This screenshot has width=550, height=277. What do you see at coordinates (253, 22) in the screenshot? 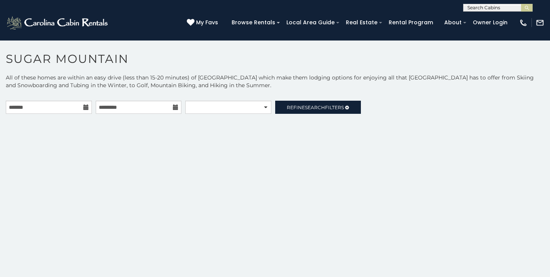
I see `a: Browse Rentals` at bounding box center [253, 22].